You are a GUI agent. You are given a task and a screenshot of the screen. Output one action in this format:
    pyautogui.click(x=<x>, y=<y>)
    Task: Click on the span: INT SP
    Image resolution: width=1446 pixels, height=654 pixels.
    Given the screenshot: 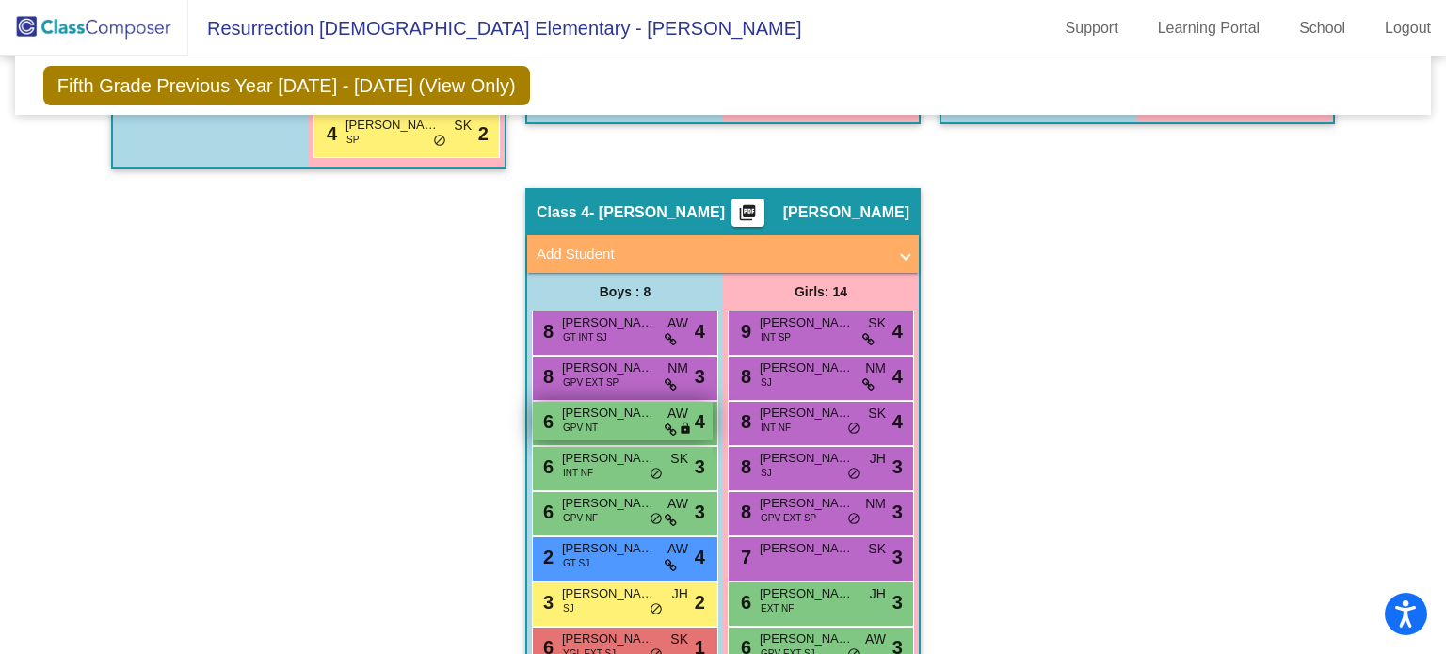 What is the action you would take?
    pyautogui.click(x=776, y=337)
    